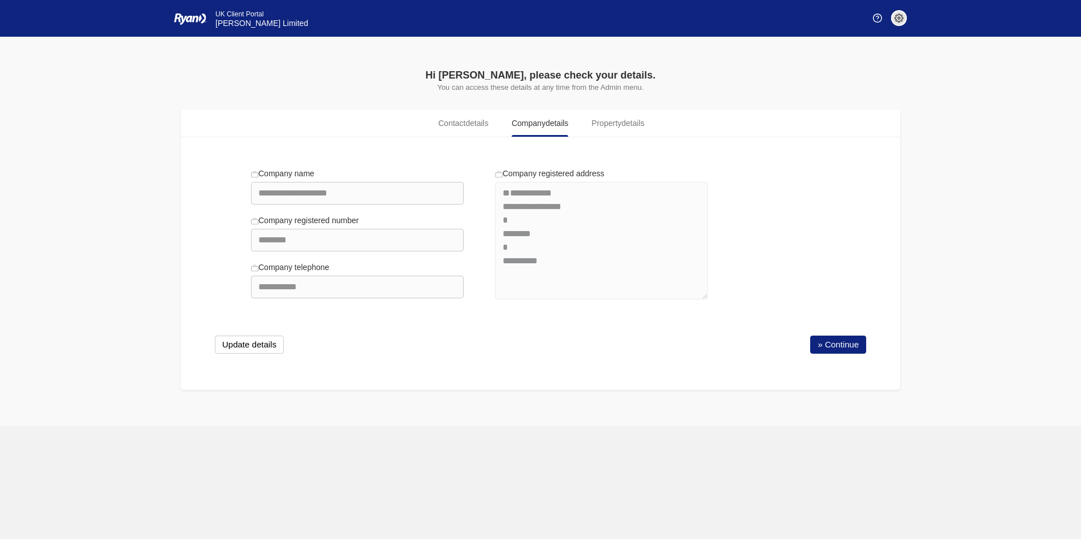 This screenshot has width=1081, height=539. I want to click on label: Company registered address, so click(550, 174).